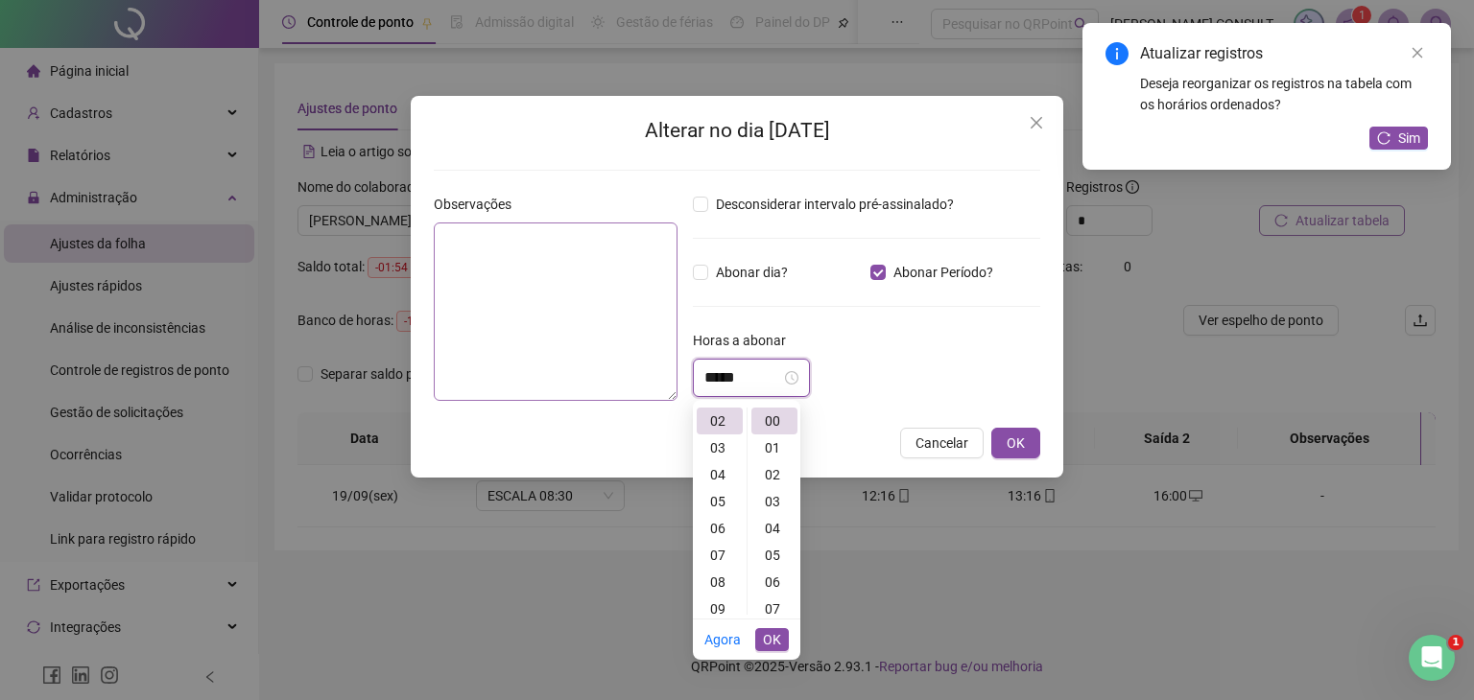  Describe the element at coordinates (1036, 123) in the screenshot. I see `button: Close` at that location.